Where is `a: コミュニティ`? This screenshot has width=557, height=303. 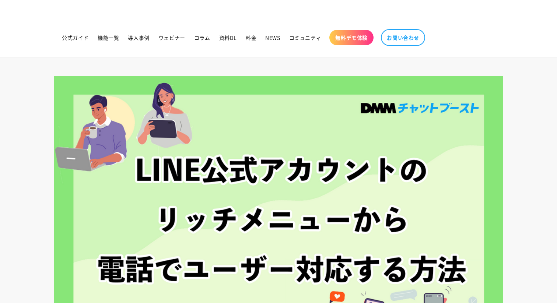
a: コミュニティ is located at coordinates (305, 38).